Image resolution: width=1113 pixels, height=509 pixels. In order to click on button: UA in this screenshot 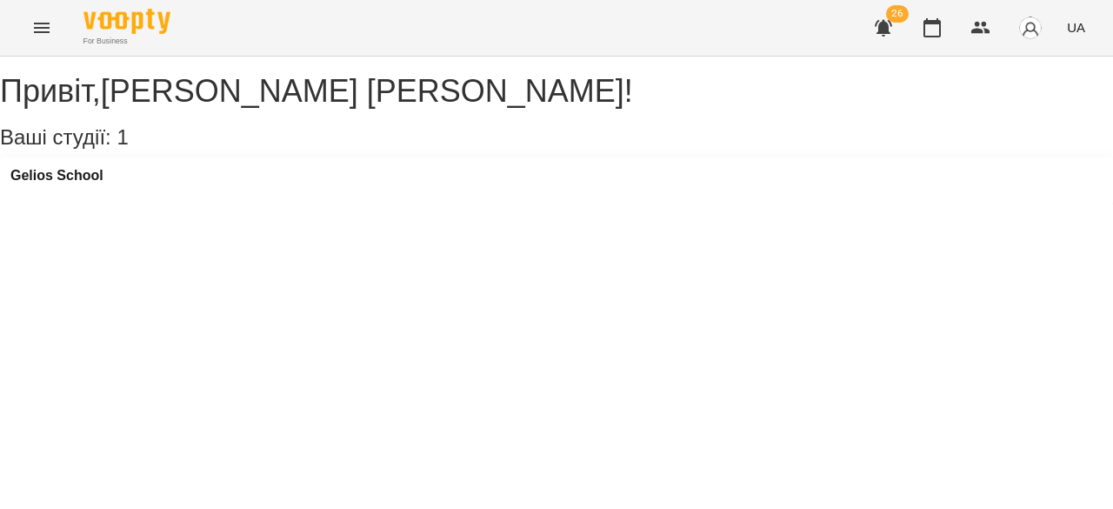, I will do `click(1076, 27)`.